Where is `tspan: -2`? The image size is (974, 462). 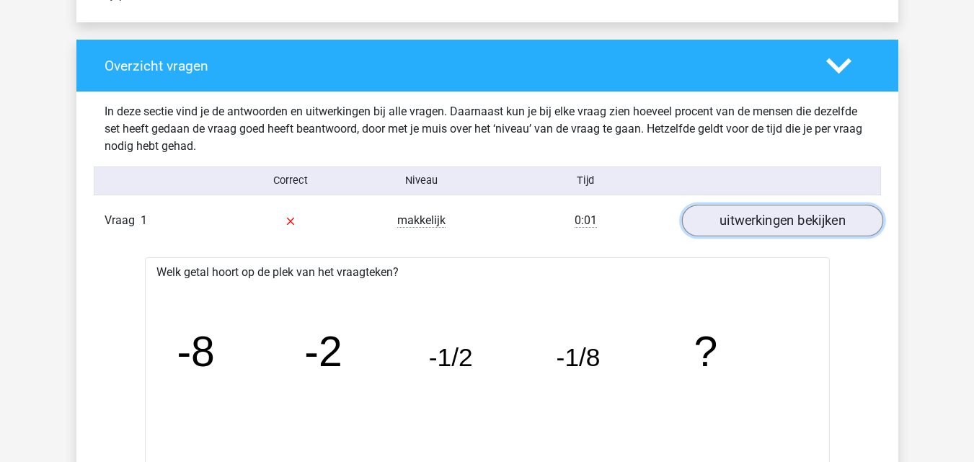
tspan: -2 is located at coordinates (323, 352).